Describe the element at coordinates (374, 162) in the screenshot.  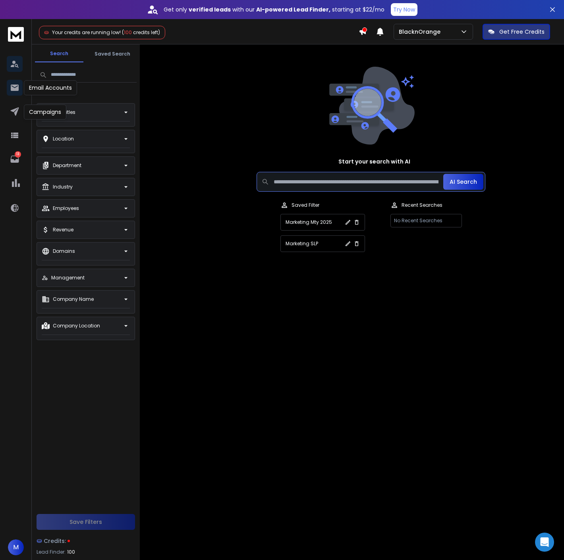
I see `h1: Start your search with AI` at that location.